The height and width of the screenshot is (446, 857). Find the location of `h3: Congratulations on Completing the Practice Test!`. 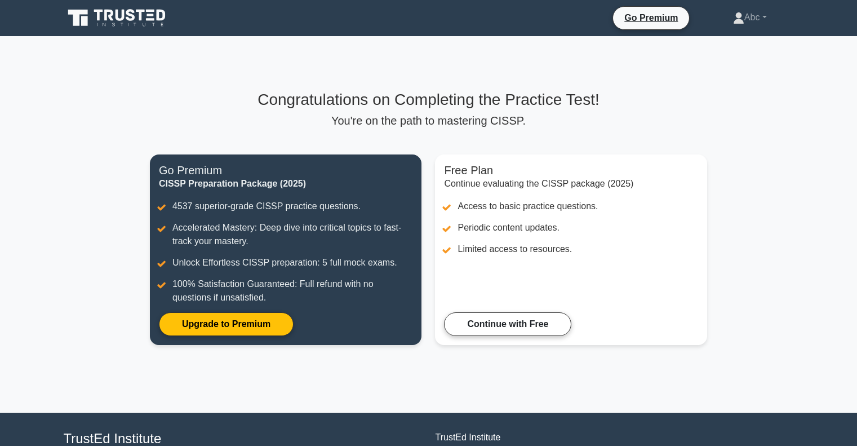

h3: Congratulations on Completing the Practice Test! is located at coordinates (428, 100).